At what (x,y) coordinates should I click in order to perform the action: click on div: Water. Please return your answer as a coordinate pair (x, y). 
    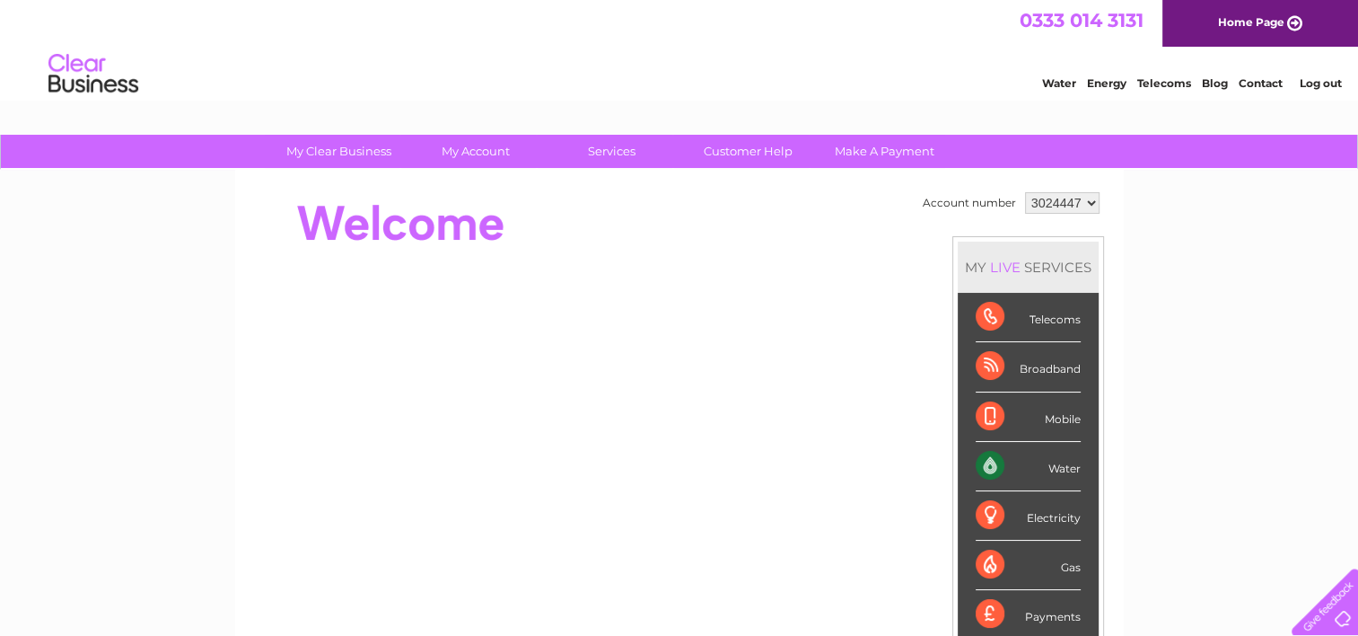
    Looking at the image, I should click on (1028, 466).